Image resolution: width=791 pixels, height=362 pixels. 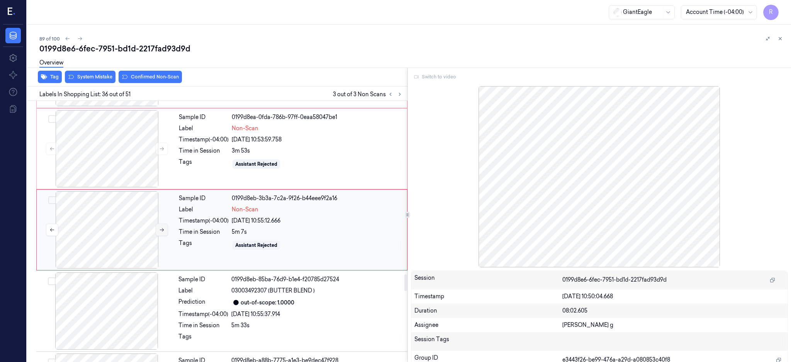 I want to click on a: Overview, so click(x=51, y=63).